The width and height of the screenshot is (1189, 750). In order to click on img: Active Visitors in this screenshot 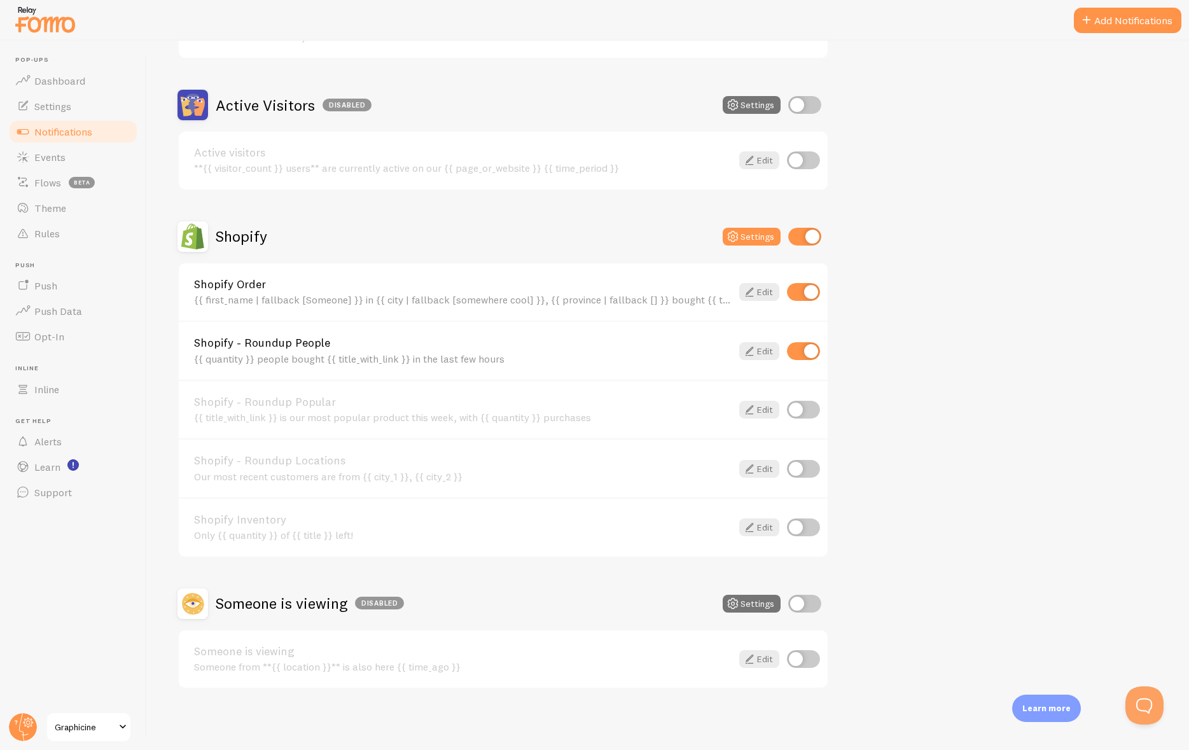, I will do `click(193, 105)`.